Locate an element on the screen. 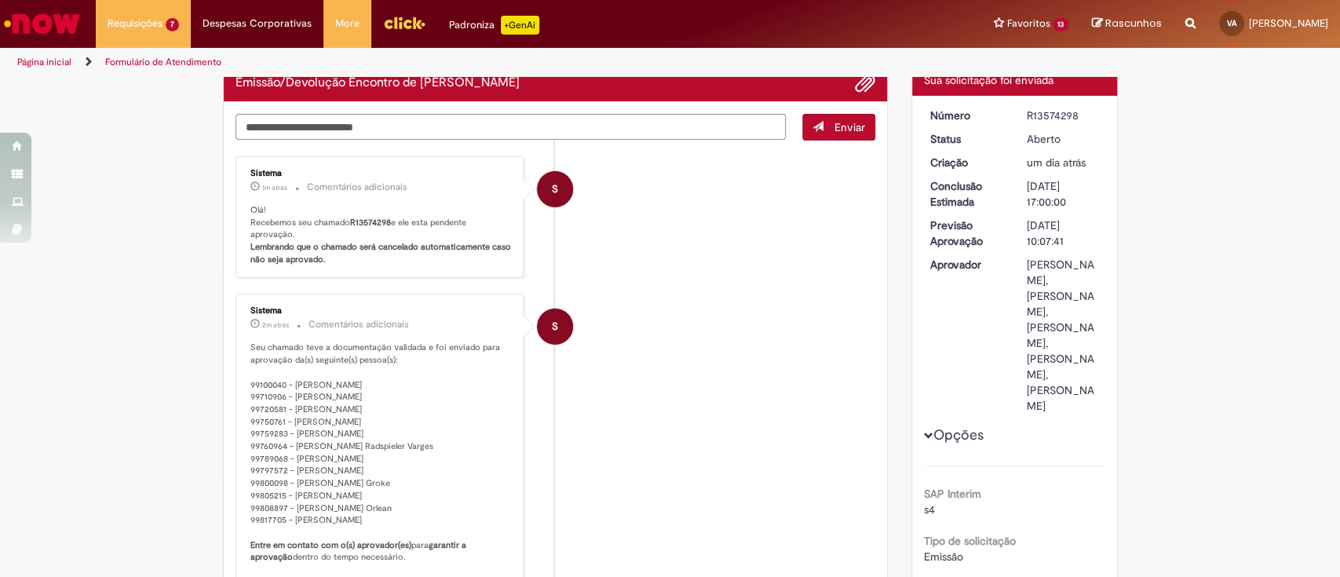  b: SAP Interim is located at coordinates (952, 494).